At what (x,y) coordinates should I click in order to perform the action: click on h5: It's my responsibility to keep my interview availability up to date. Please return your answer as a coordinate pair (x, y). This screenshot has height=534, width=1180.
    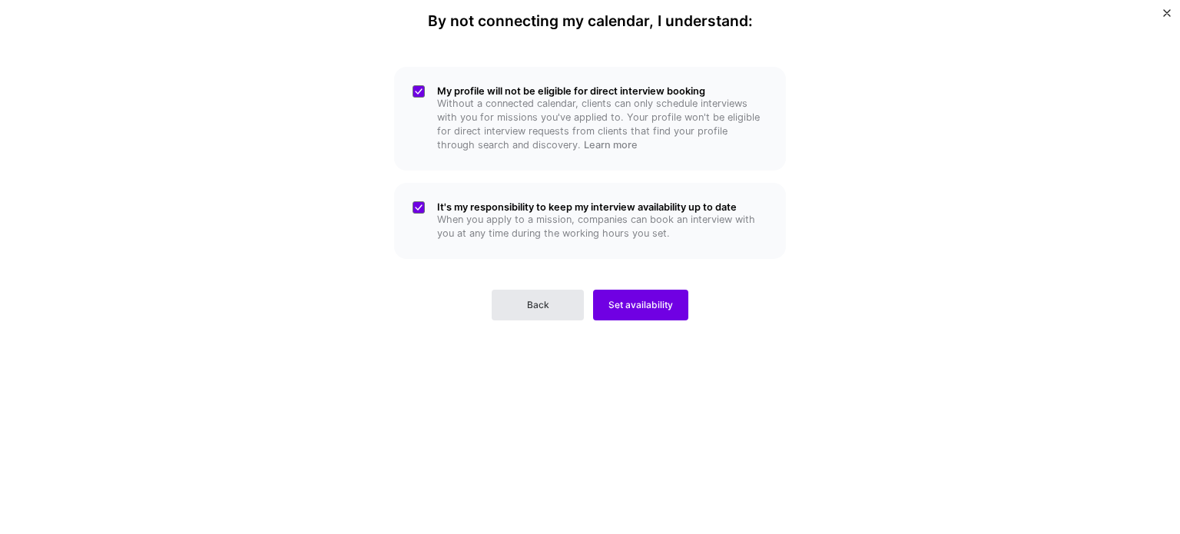
    Looking at the image, I should click on (602, 207).